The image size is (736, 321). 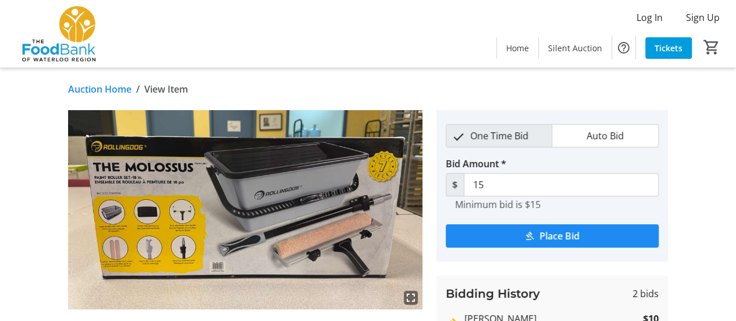 I want to click on span: Silent Auction, so click(x=575, y=48).